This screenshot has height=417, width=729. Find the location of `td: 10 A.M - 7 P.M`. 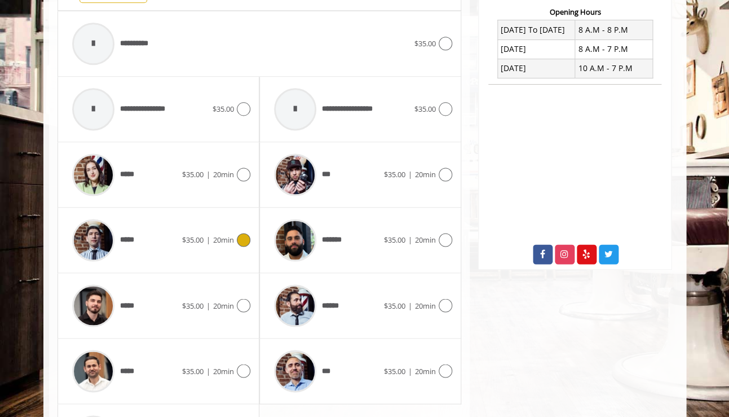

td: 10 A.M - 7 P.M is located at coordinates (614, 68).